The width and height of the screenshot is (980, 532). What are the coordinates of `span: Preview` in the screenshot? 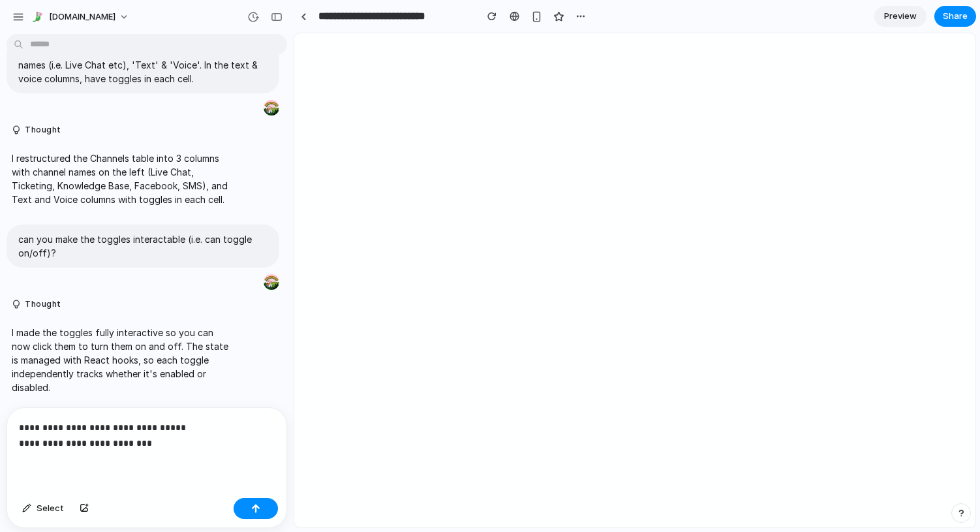 It's located at (901, 16).